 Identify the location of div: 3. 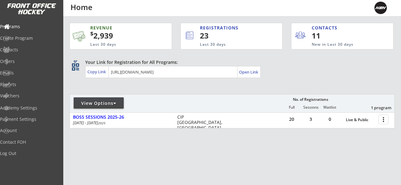
(311, 119).